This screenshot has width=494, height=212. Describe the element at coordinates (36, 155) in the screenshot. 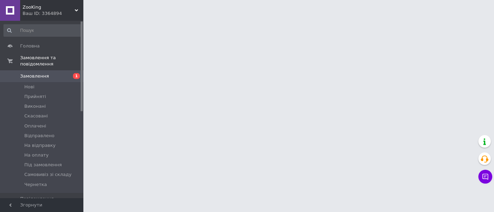

I see `span: На оплату` at that location.